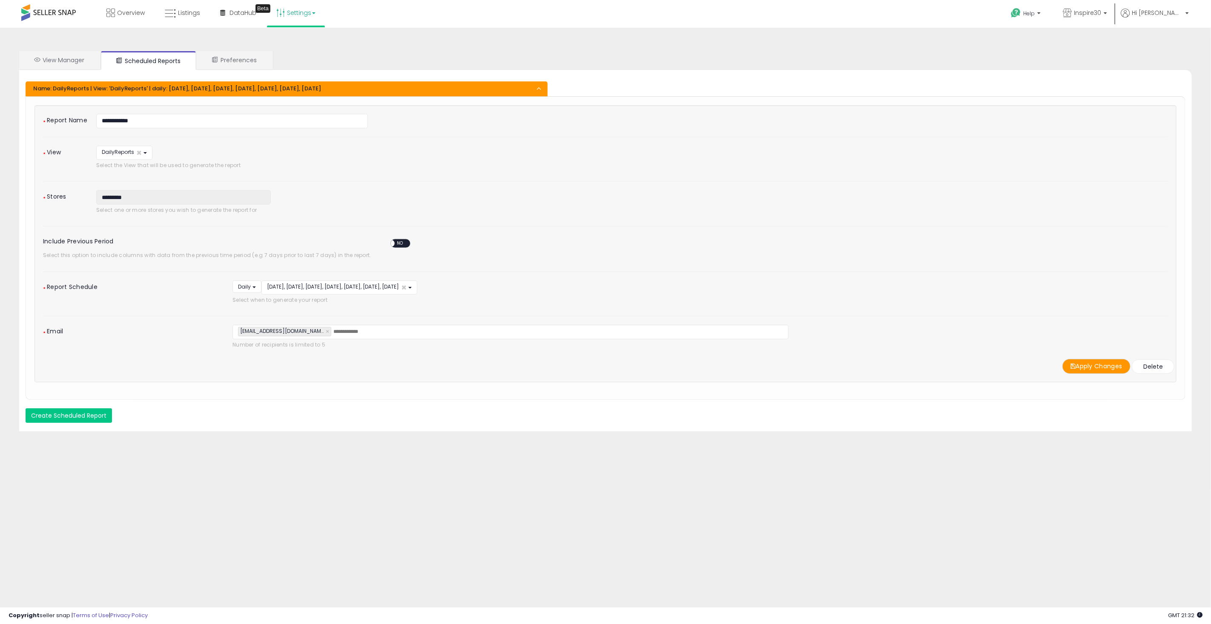 The width and height of the screenshot is (1211, 624). What do you see at coordinates (243, 13) in the screenshot?
I see `span: DataHub` at bounding box center [243, 13].